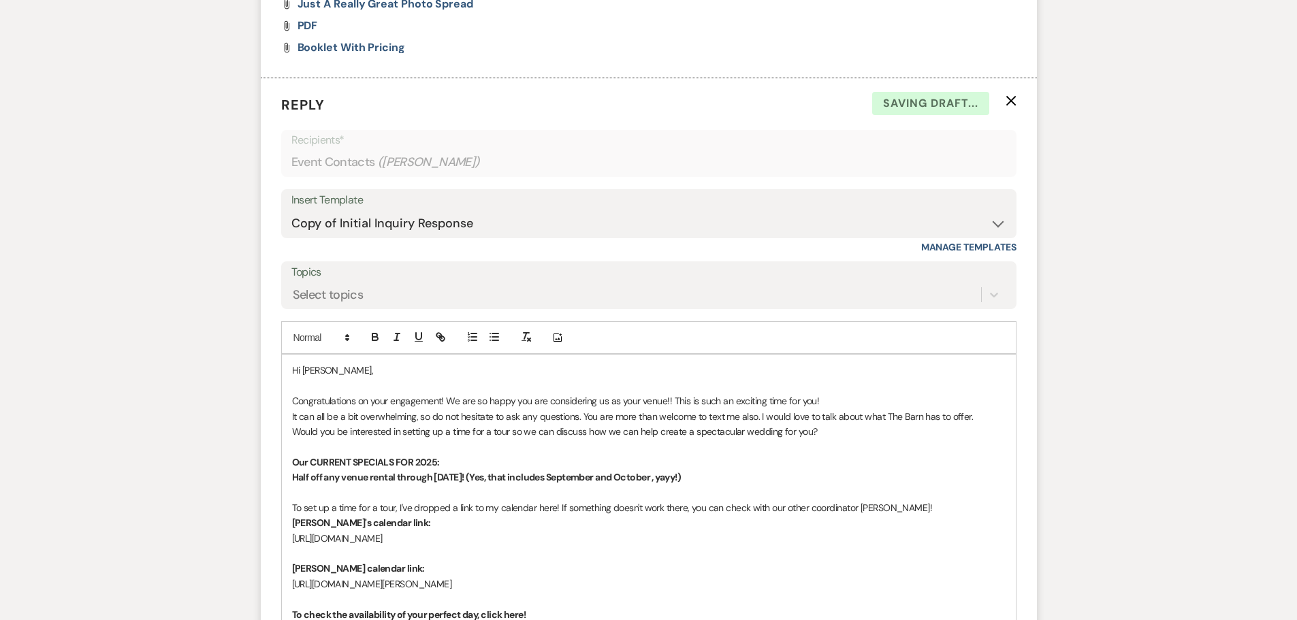  Describe the element at coordinates (931, 104) in the screenshot. I see `span: Saving draft...` at that location.